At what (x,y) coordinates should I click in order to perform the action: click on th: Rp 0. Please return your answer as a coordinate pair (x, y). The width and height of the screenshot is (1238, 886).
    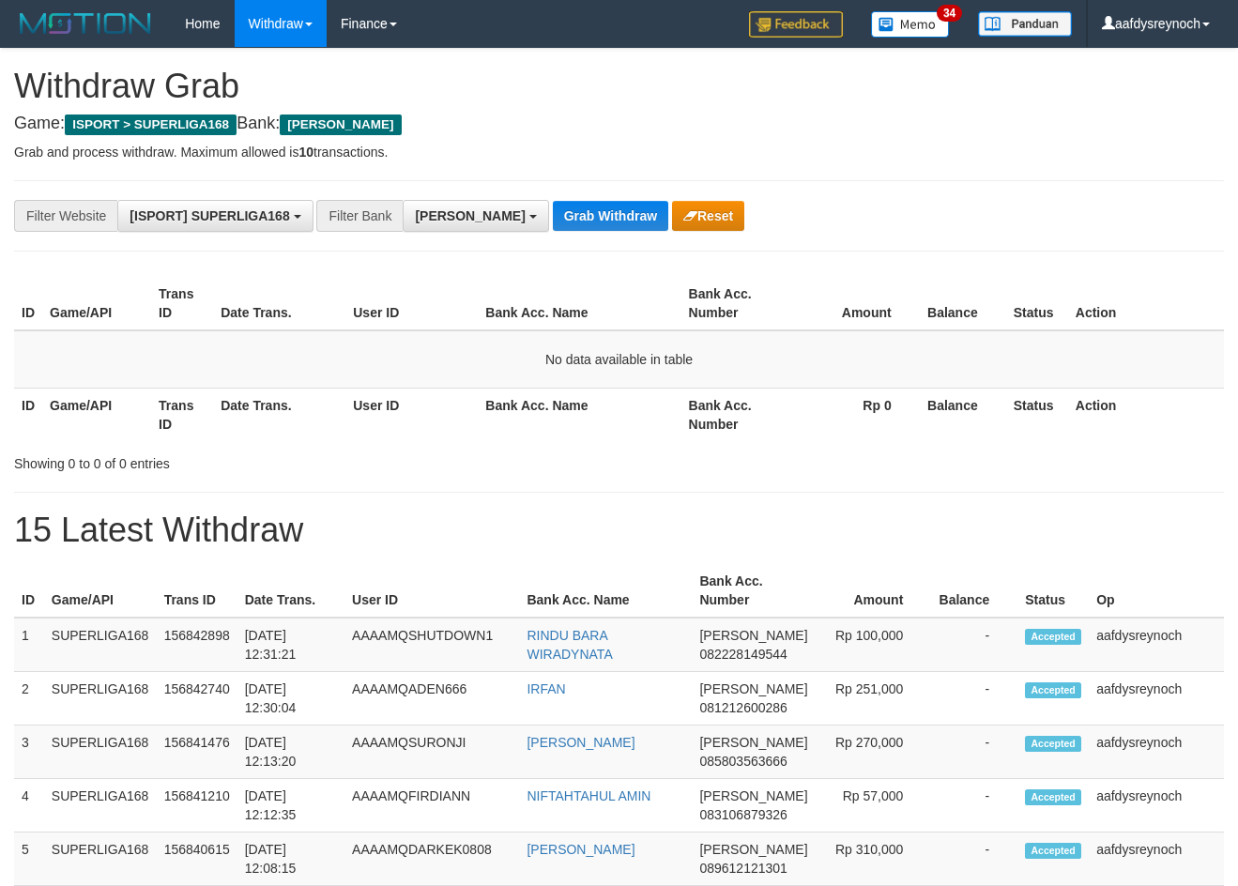
    Looking at the image, I should click on (855, 414).